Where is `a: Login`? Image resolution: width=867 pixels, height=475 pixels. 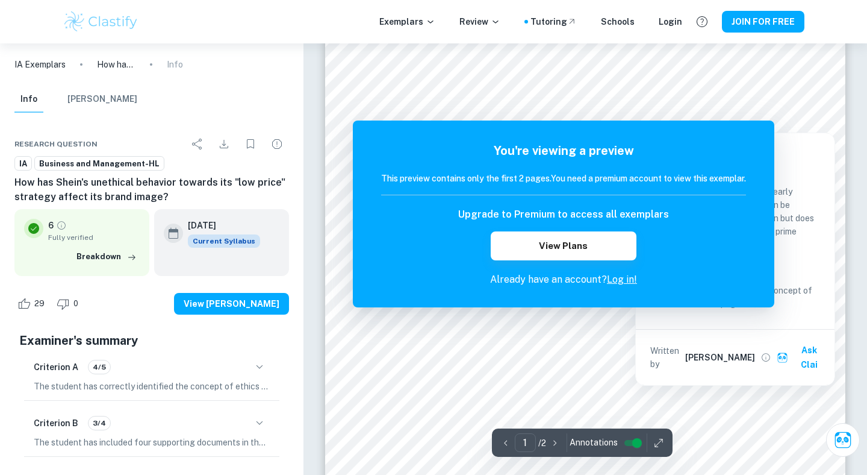
a: Login is located at coordinates (670, 22).